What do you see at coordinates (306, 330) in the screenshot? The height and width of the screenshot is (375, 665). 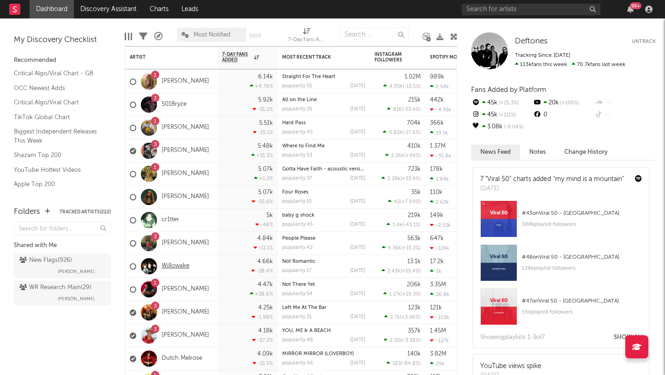 I see `a: YOU, ME & A BEACH` at bounding box center [306, 330].